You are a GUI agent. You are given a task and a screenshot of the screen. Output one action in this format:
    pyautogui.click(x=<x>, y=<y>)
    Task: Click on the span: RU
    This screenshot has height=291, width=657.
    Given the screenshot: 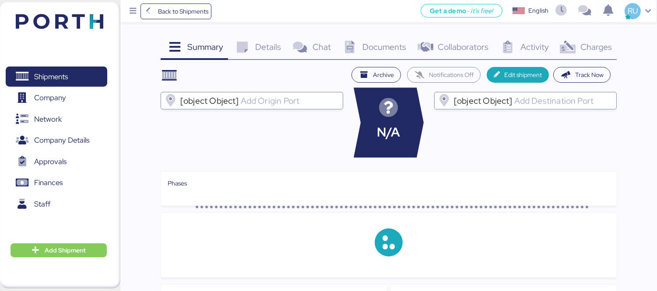 What is the action you would take?
    pyautogui.click(x=632, y=11)
    